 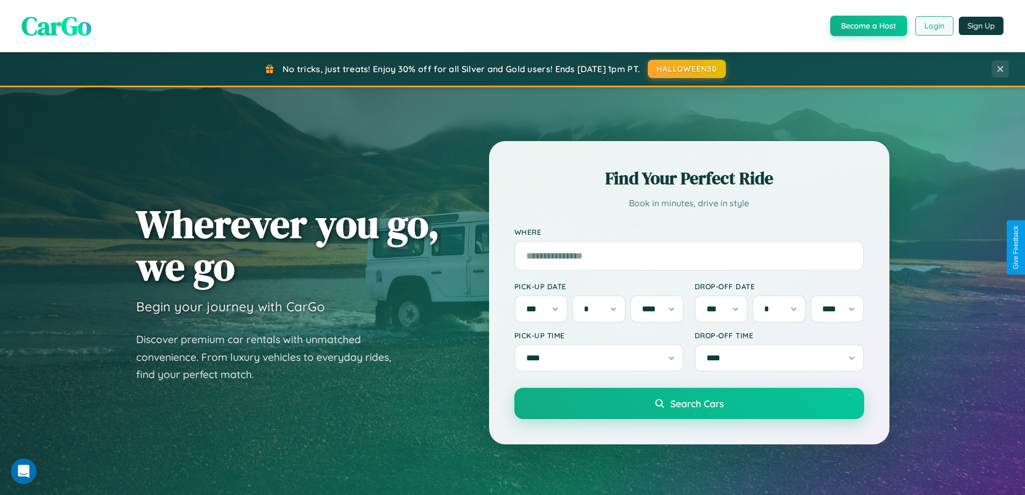 What do you see at coordinates (689, 403) in the screenshot?
I see `button: Search Cars` at bounding box center [689, 403].